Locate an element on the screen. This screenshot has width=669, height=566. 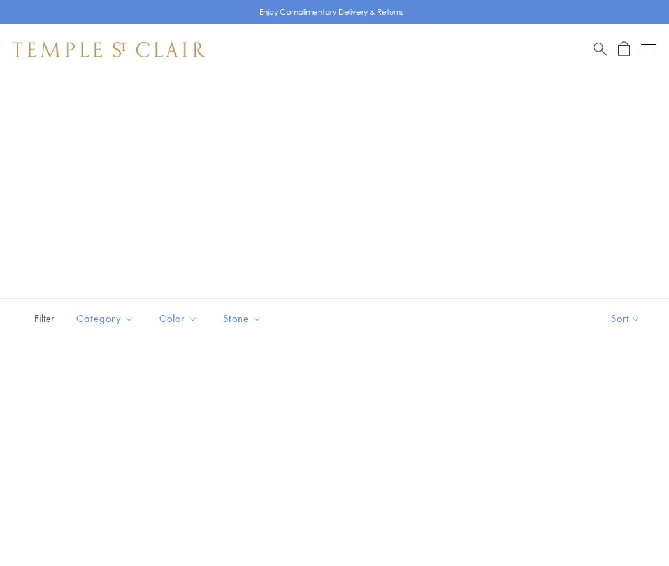
img: Temple St. Clair is located at coordinates (109, 50).